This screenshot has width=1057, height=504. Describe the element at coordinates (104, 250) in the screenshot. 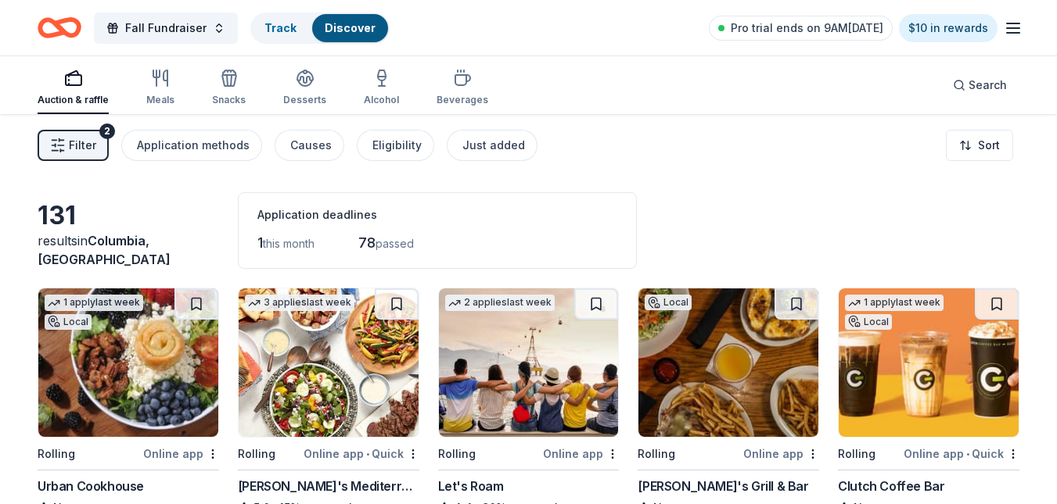

I see `span: in` at that location.